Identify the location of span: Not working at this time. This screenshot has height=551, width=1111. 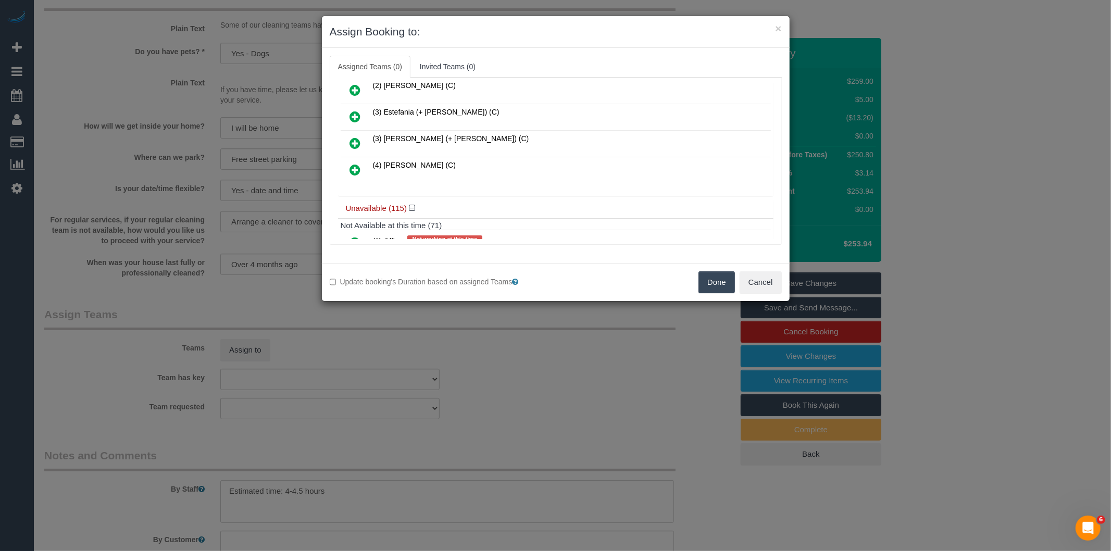
(445, 240).